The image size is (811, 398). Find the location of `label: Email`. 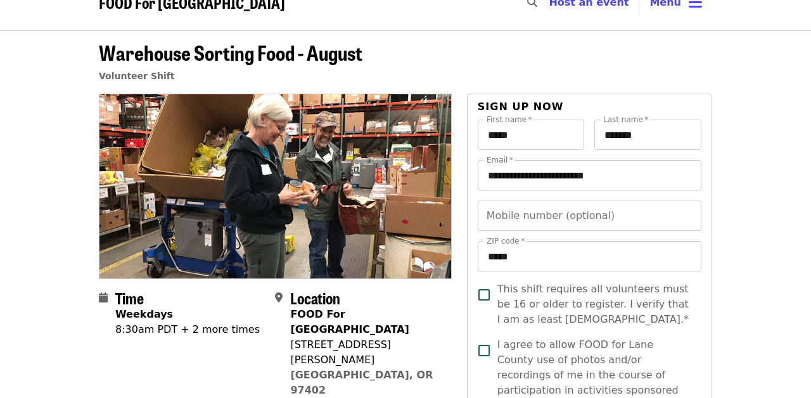

label: Email is located at coordinates (500, 160).